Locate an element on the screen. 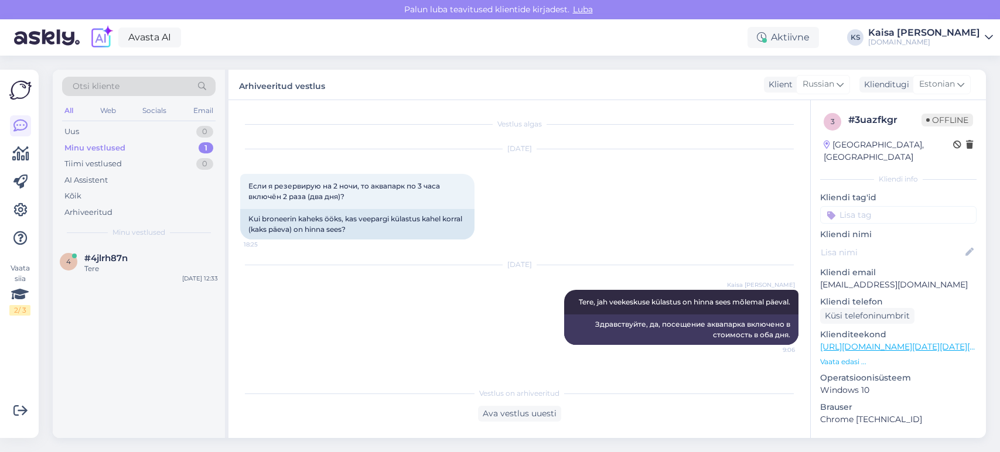 This screenshot has width=1000, height=452. span: Offline is located at coordinates (947, 120).